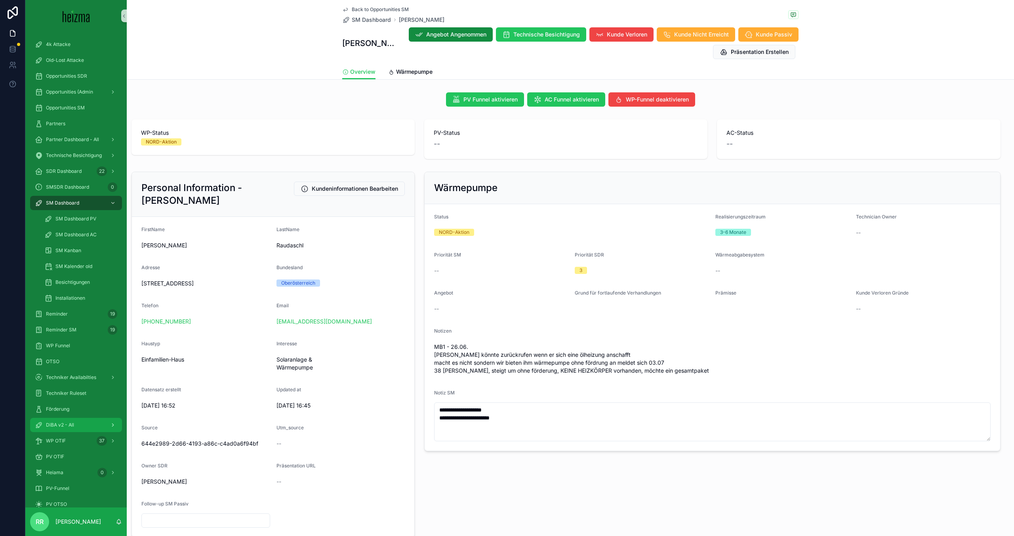 The width and height of the screenshot is (1014, 536). What do you see at coordinates (282, 305) in the screenshot?
I see `span: Email` at bounding box center [282, 305].